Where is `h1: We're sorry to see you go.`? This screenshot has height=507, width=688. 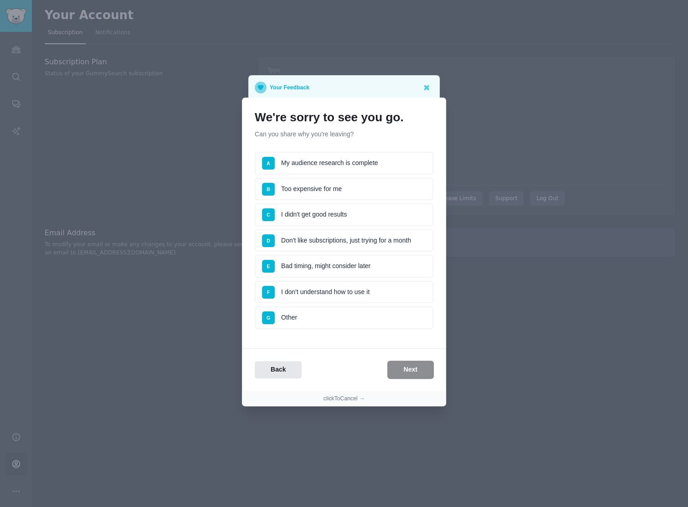
h1: We're sorry to see you go. is located at coordinates (344, 118).